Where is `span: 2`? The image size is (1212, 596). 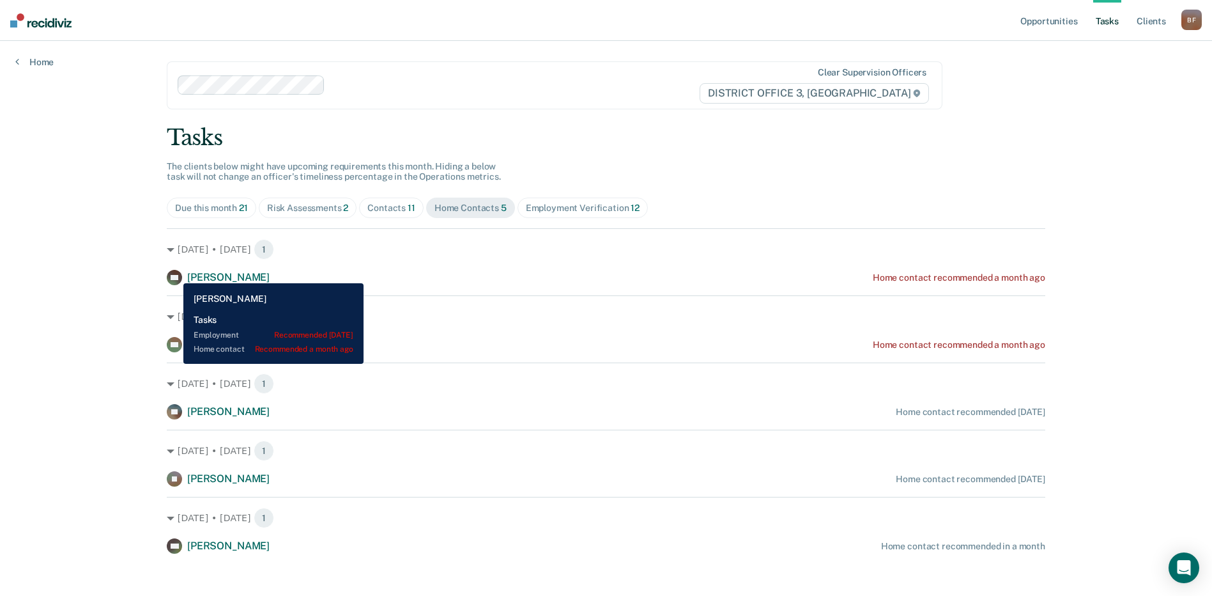 span: 2 is located at coordinates (346, 208).